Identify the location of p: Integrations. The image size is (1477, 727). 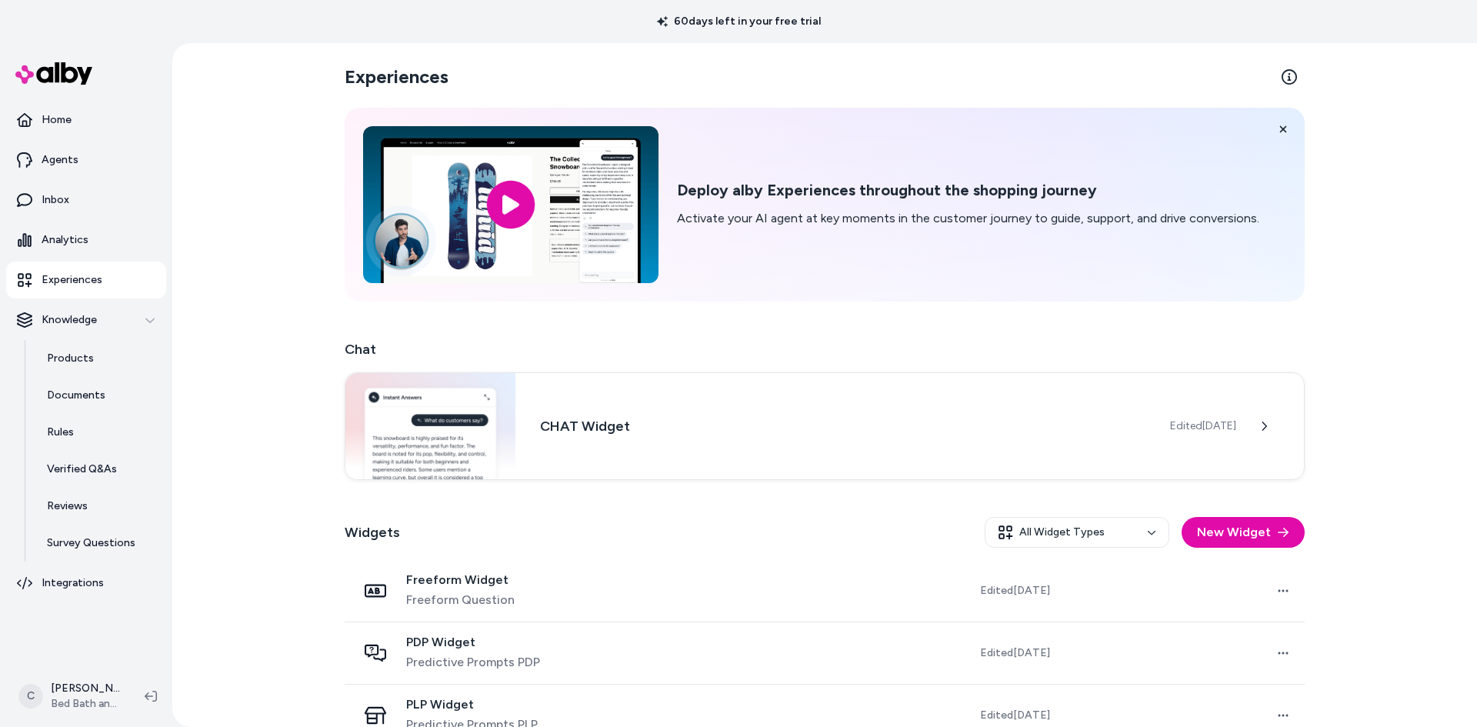
(72, 583).